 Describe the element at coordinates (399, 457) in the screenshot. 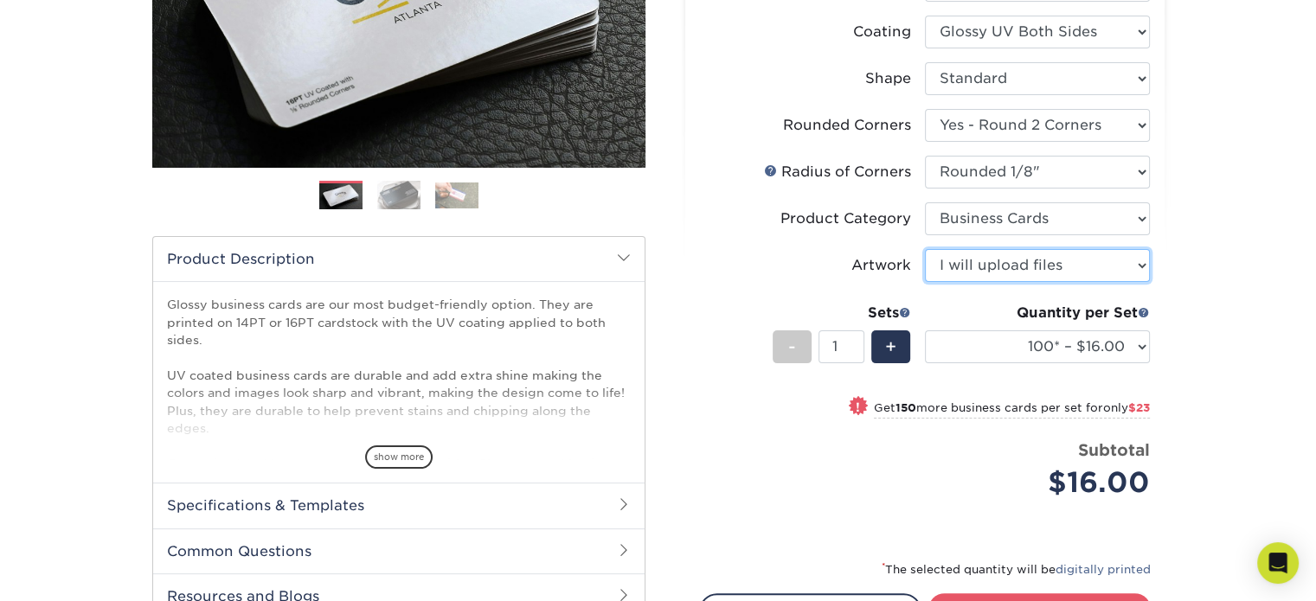

I see `span: show more` at that location.